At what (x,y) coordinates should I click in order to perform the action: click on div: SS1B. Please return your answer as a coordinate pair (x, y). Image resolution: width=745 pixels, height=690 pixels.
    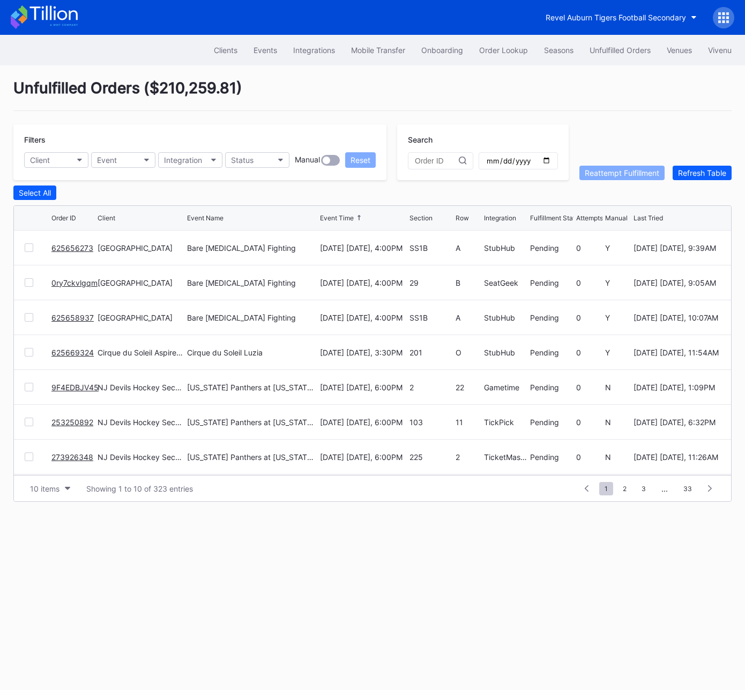
    Looking at the image, I should click on (431, 248).